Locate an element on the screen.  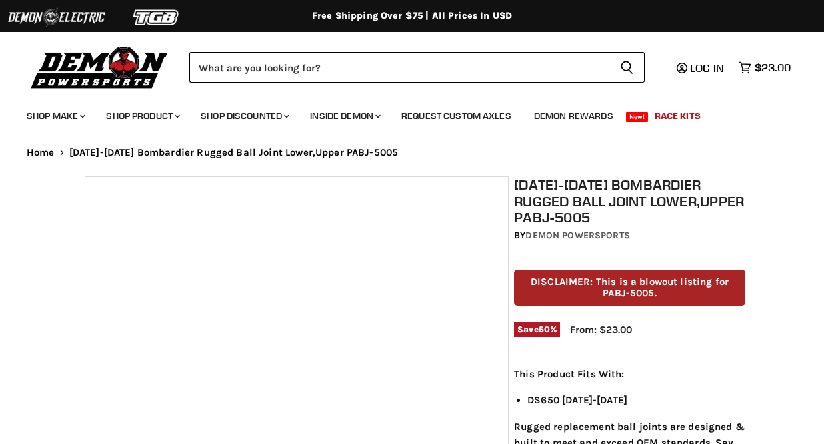
img: Demon Electric Logo 2 is located at coordinates (57, 17).